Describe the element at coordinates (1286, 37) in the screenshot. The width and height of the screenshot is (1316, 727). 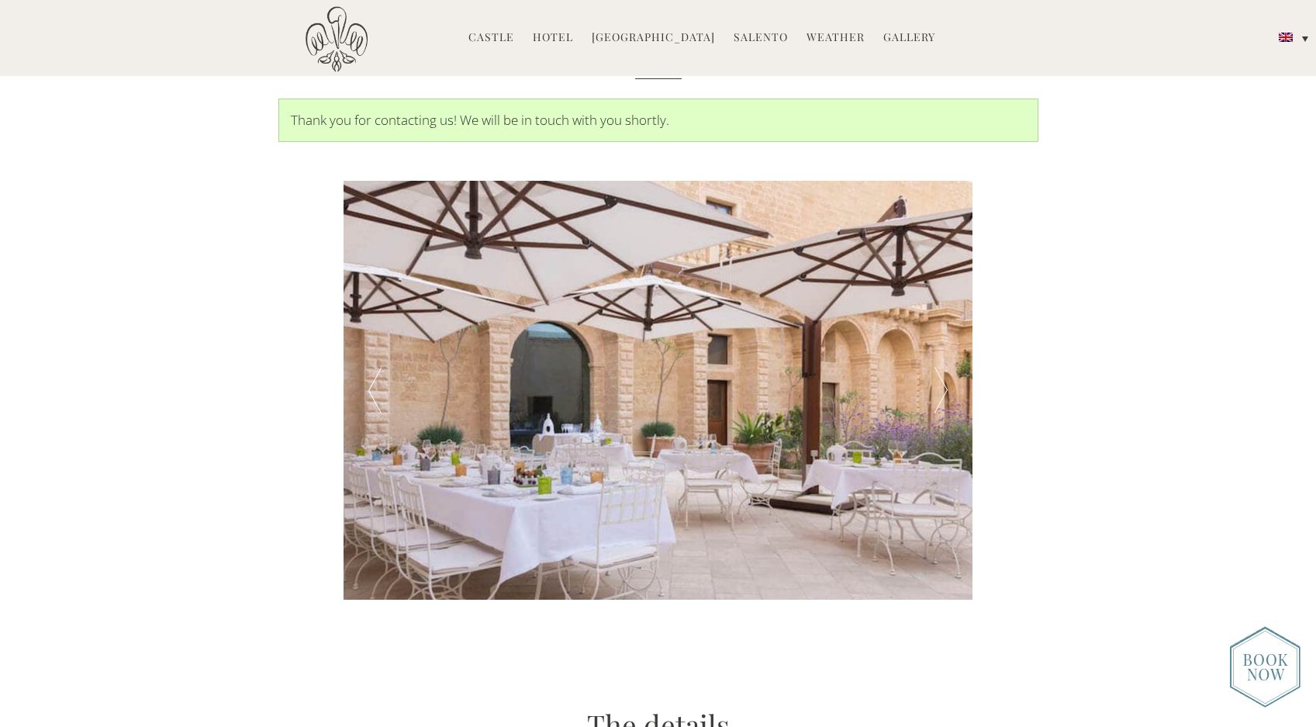
I see `img: English` at that location.